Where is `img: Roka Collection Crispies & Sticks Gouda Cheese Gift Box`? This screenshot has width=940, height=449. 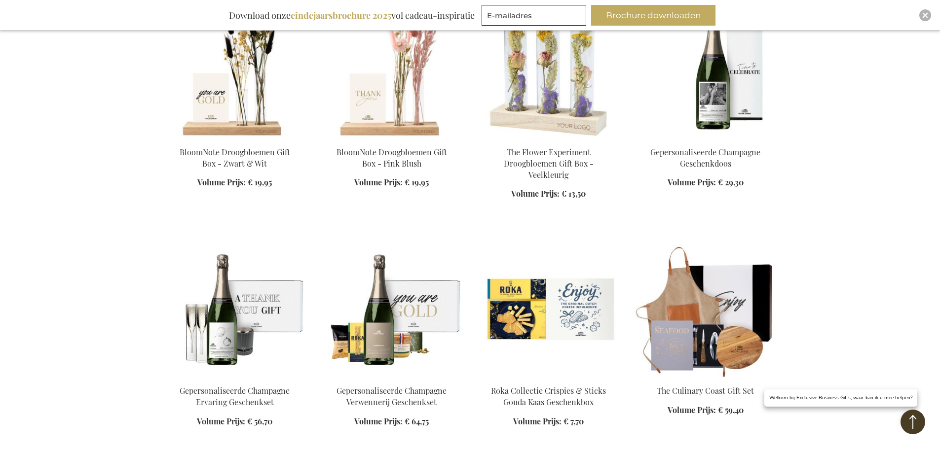
img: Roka Collection Crispies & Sticks Gouda Cheese Gift Box is located at coordinates (549, 308).